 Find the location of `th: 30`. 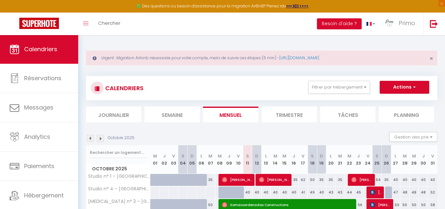

th: 30 is located at coordinates (423, 159).